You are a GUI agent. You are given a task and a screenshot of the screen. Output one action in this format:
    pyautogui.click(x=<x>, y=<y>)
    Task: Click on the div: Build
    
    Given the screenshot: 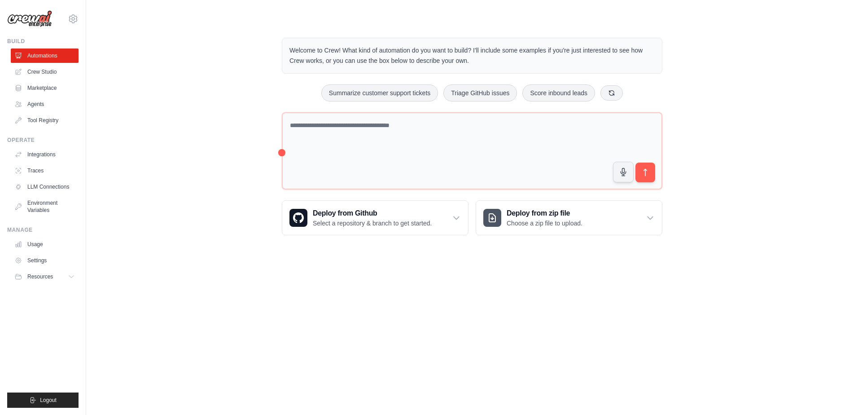 What is the action you would take?
    pyautogui.click(x=43, y=41)
    